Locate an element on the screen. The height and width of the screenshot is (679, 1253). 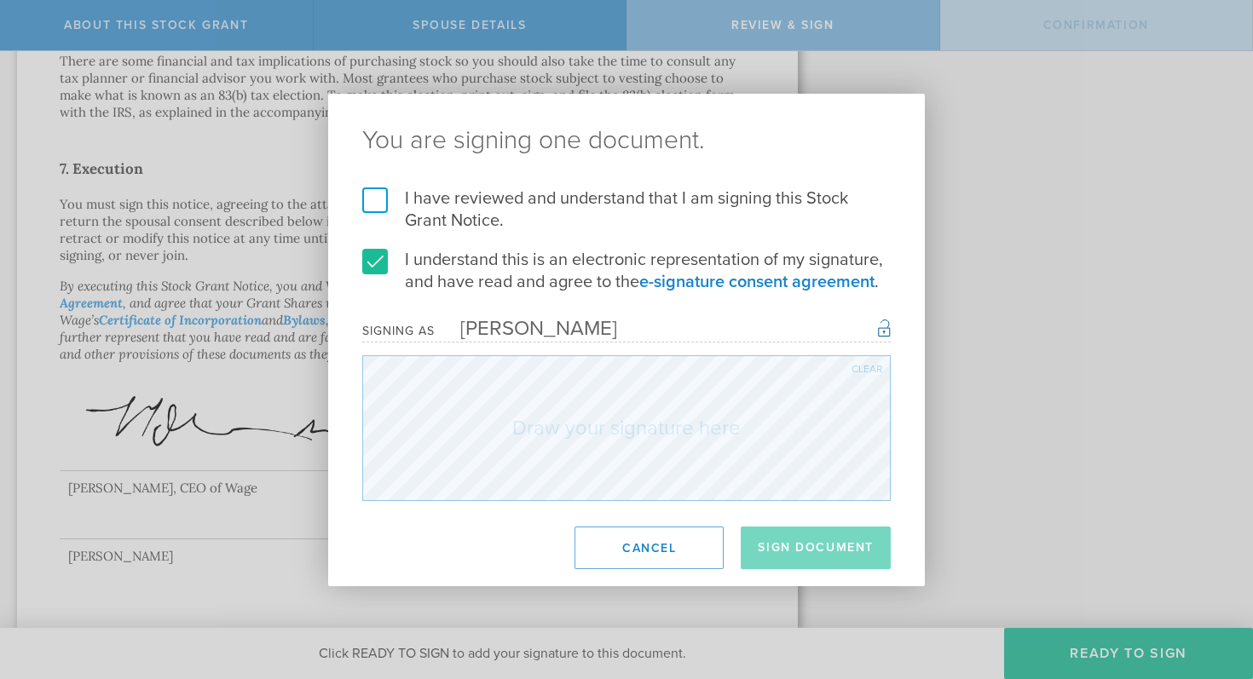
button: Sign Document is located at coordinates (816, 548).